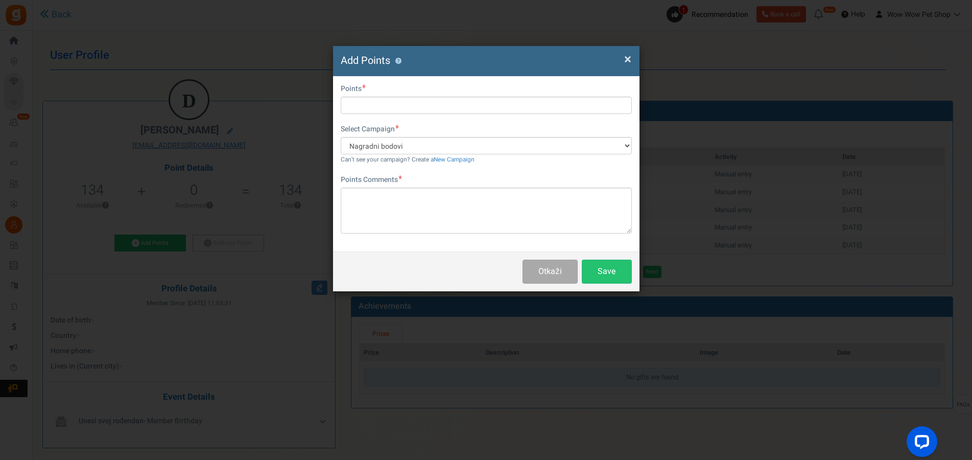  What do you see at coordinates (454, 159) in the screenshot?
I see `a: New Campaign` at bounding box center [454, 159].